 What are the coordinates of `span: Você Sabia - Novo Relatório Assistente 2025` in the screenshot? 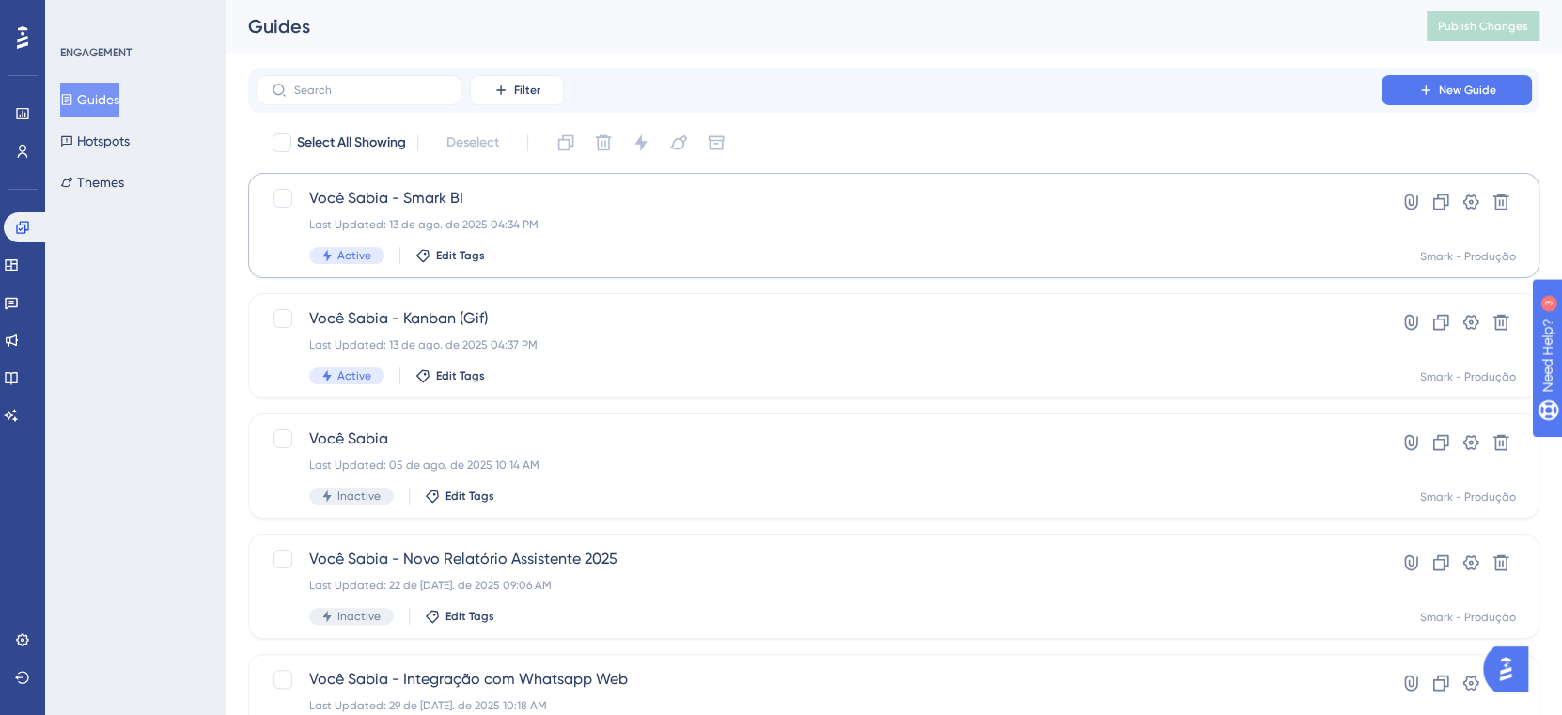 It's located at (819, 559).